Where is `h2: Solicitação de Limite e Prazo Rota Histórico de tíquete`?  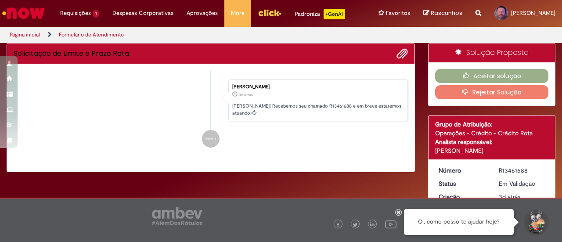
h2: Solicitação de Limite e Prazo Rota Histórico de tíquete is located at coordinates (71, 54).